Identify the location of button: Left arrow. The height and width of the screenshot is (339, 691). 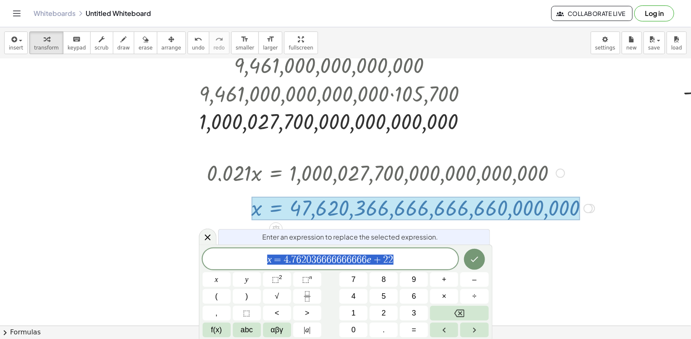
(444, 330).